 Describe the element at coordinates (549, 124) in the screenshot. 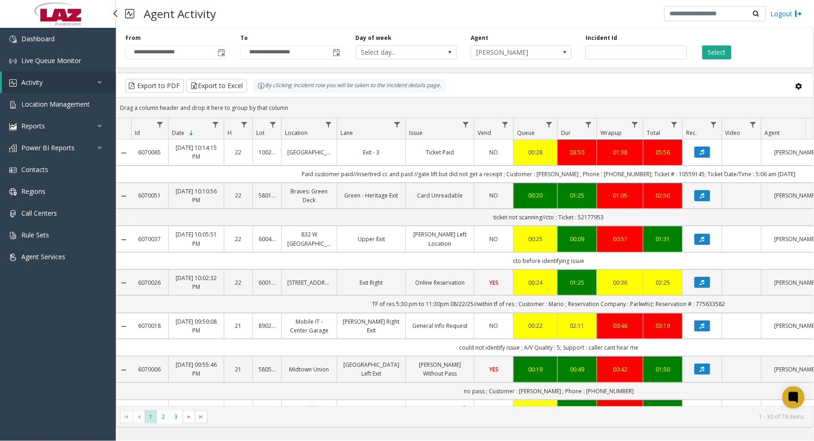

I see `a: Queue Filter Menu` at that location.